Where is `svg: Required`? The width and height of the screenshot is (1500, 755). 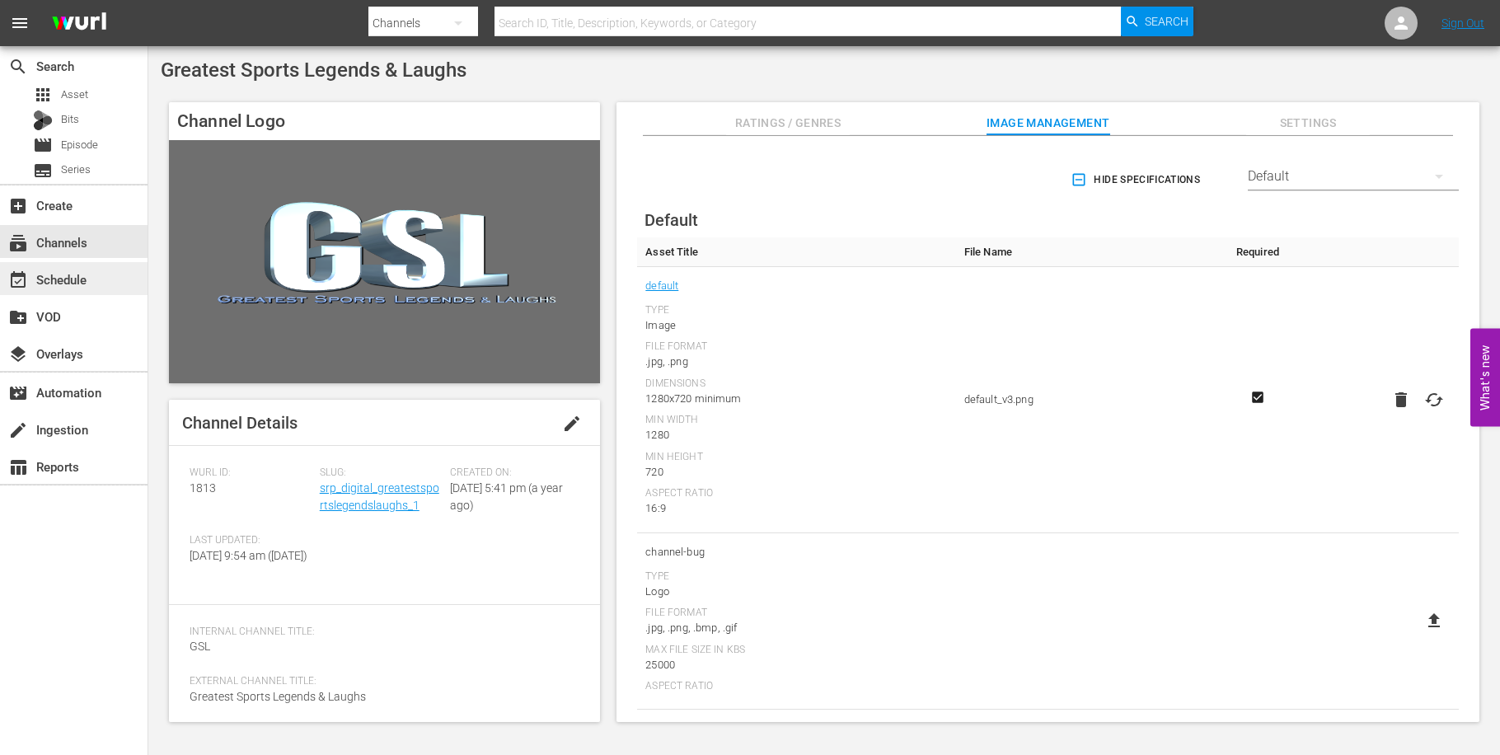
svg: Required is located at coordinates (1258, 397).